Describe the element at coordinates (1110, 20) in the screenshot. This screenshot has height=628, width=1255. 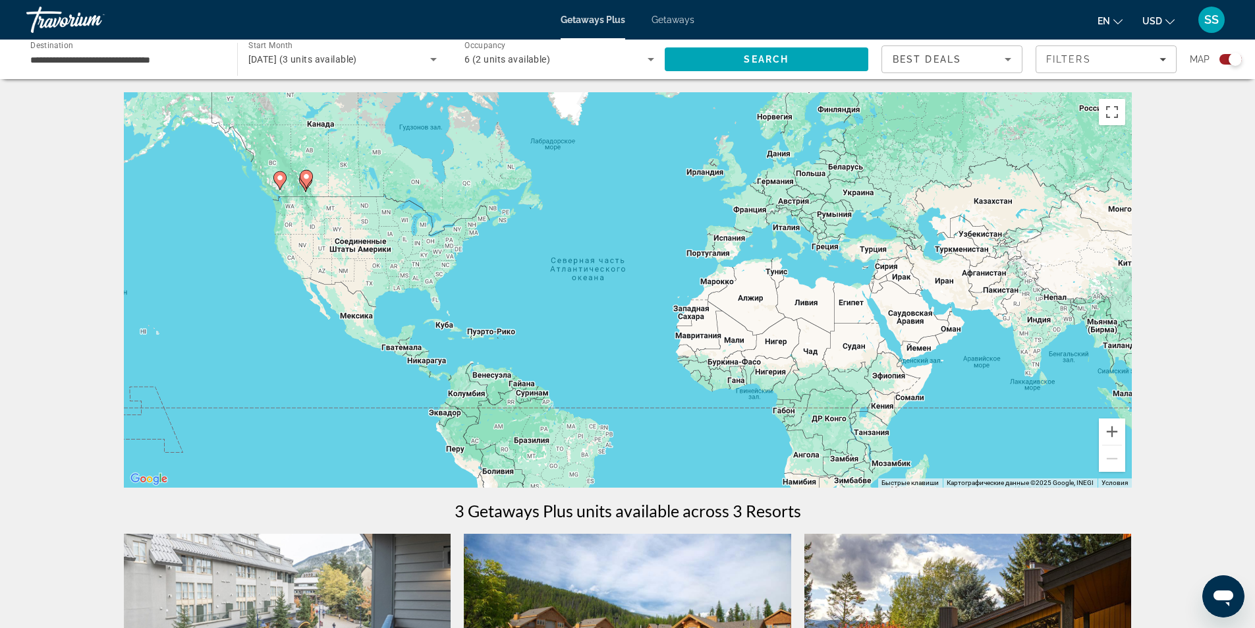
I see `button: Change language` at that location.